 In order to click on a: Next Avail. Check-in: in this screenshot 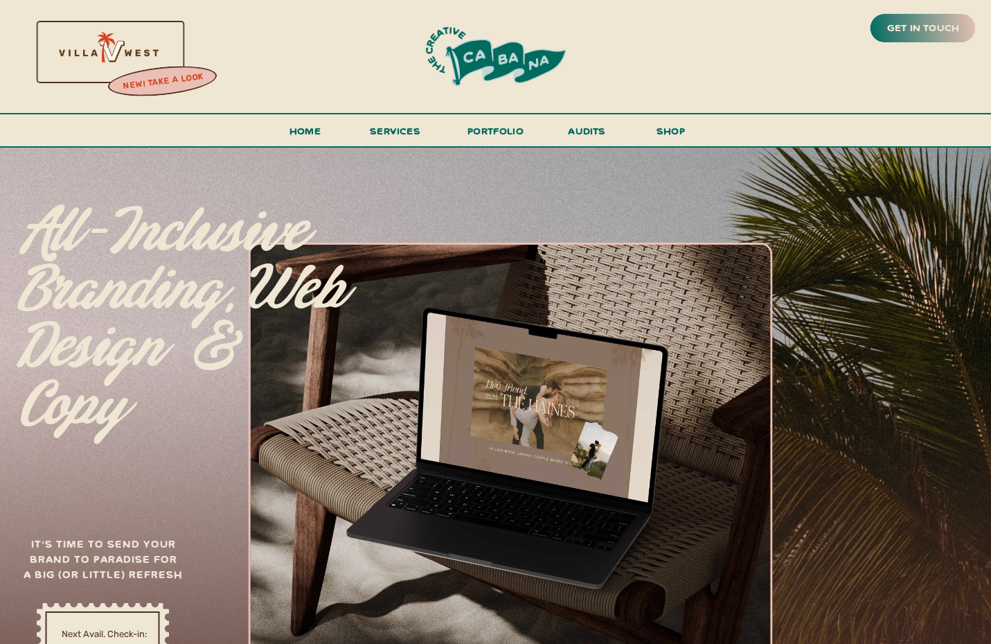, I will do `click(104, 633)`.